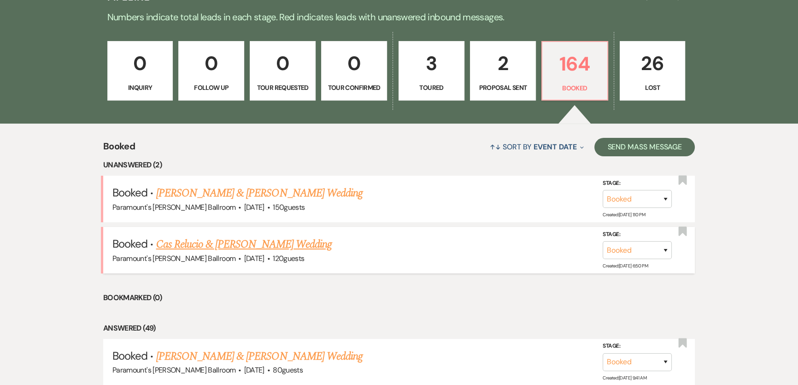 The height and width of the screenshot is (385, 798). What do you see at coordinates (431, 88) in the screenshot?
I see `p: Toured` at bounding box center [431, 88].